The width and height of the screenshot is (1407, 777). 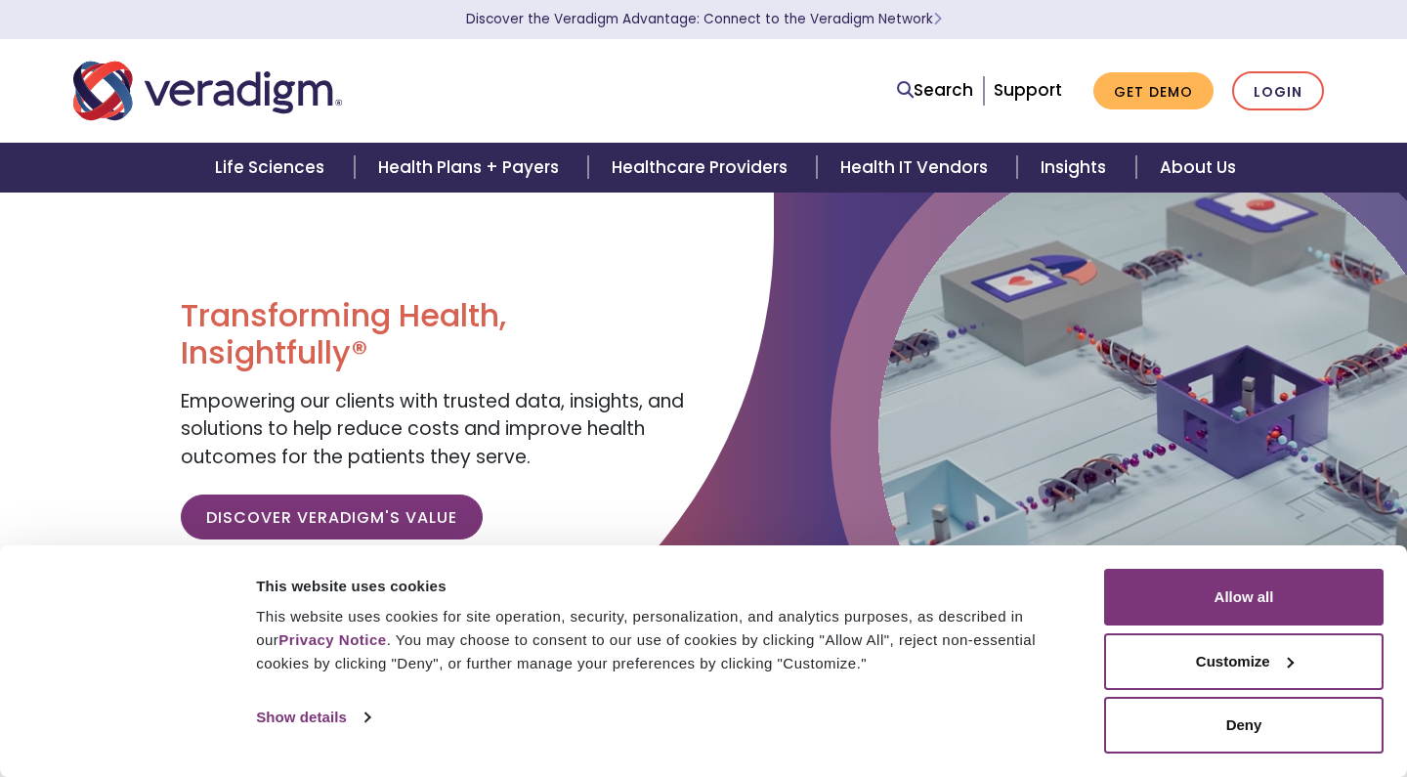 What do you see at coordinates (917, 167) in the screenshot?
I see `a: Health IT Vendors` at bounding box center [917, 167].